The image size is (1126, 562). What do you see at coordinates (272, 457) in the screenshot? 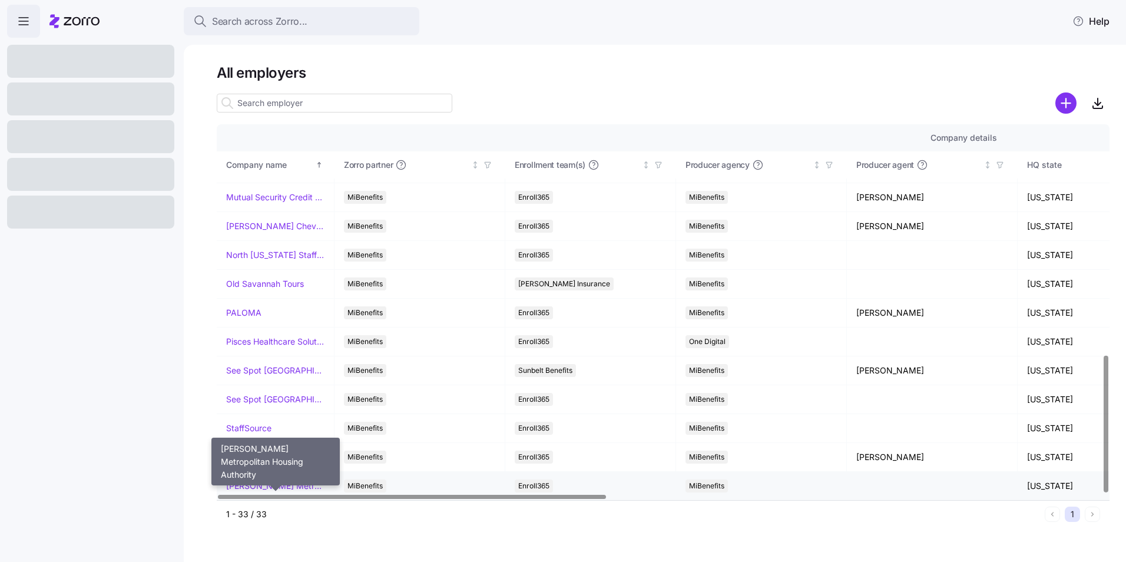
I see `a: Transcendent Company` at bounding box center [272, 457].